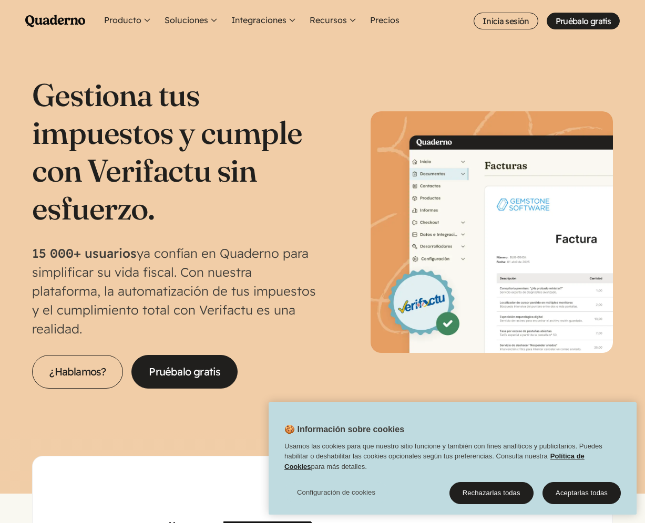 The image size is (645, 523). I want to click on h2: 🍪 Información sobre cookies, so click(336, 432).